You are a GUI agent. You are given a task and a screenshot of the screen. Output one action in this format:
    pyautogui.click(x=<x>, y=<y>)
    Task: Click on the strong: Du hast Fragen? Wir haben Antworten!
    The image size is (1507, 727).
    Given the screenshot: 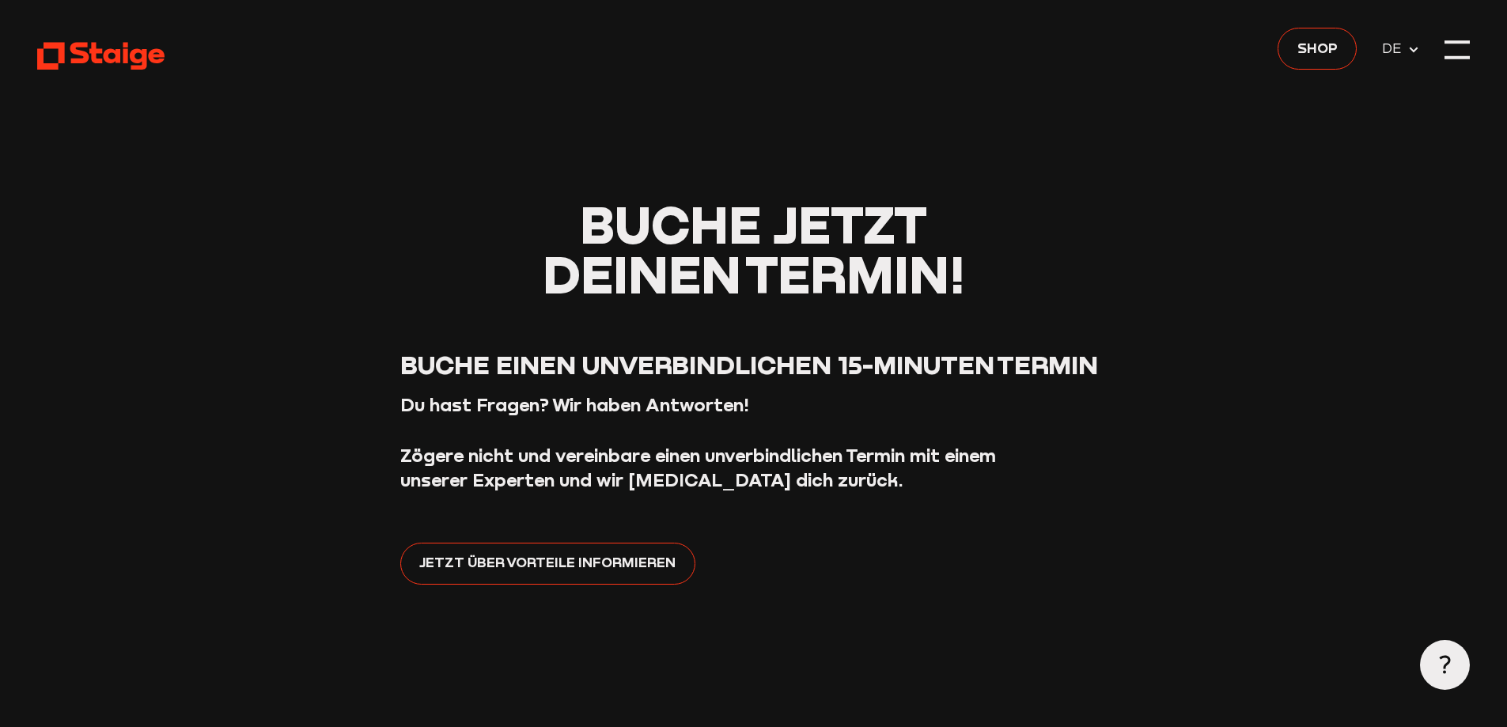 What is the action you would take?
    pyautogui.click(x=574, y=404)
    